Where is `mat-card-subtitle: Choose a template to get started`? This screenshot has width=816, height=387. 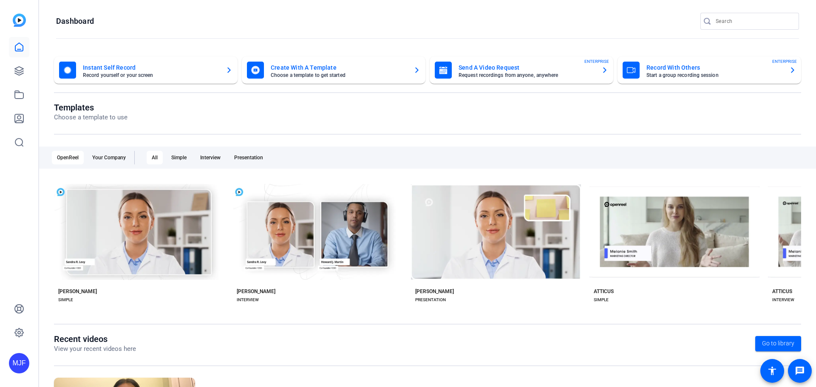 mat-card-subtitle: Choose a template to get started is located at coordinates (339, 75).